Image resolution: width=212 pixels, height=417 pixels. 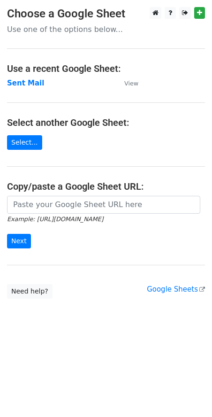 I want to click on h3: Choose a Google Sheet, so click(x=106, y=14).